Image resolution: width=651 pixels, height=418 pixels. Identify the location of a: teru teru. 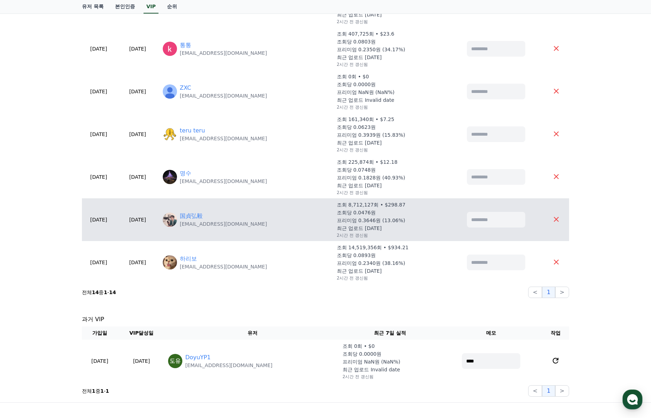
(192, 131).